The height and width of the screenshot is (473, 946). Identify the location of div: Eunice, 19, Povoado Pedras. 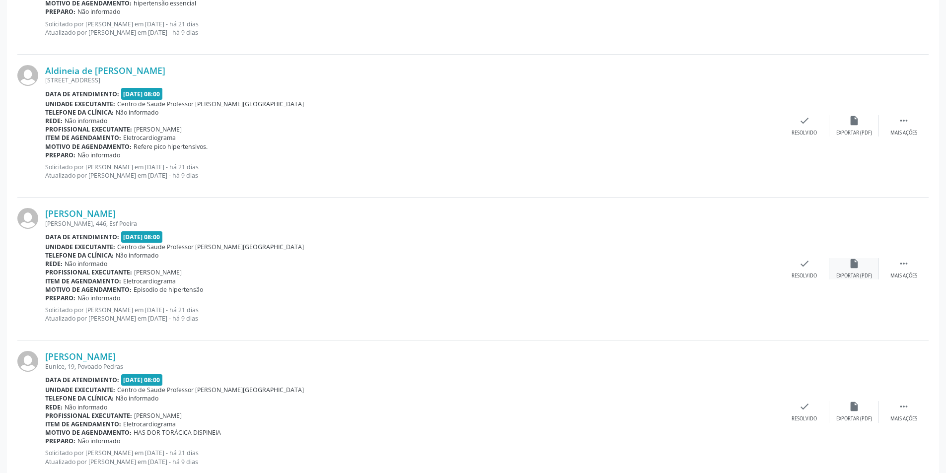
(412, 367).